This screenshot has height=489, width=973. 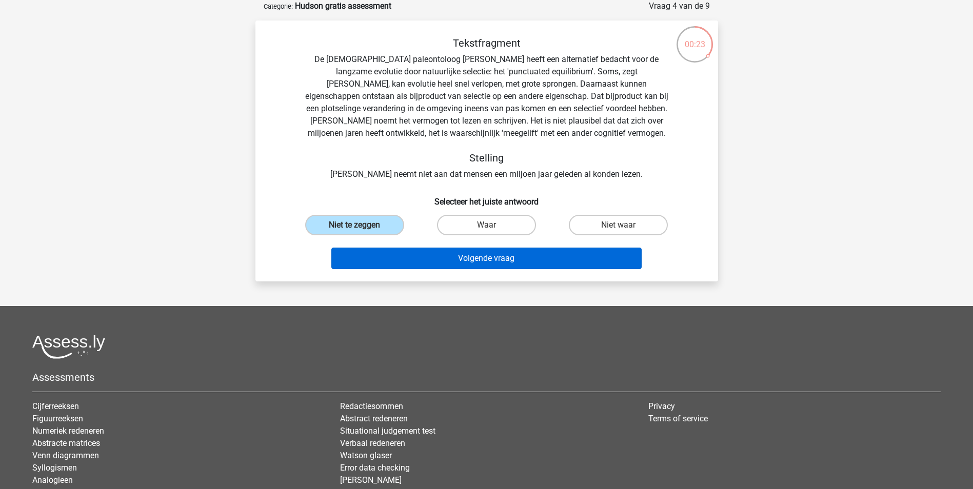 What do you see at coordinates (68, 431) in the screenshot?
I see `a: Numeriek redeneren` at bounding box center [68, 431].